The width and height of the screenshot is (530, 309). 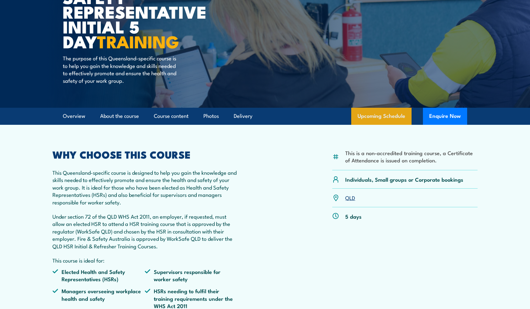 What do you see at coordinates (411, 156) in the screenshot?
I see `li: This is a non-accredited training course, a Certificate of Attendance is issued on completion.` at bounding box center [411, 156].